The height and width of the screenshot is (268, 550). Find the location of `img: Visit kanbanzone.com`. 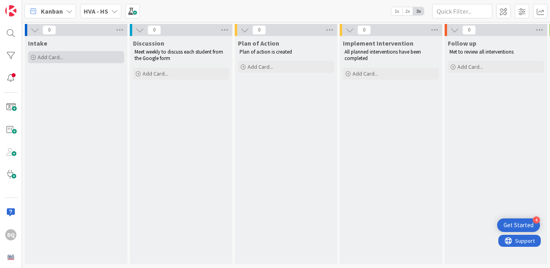

img: Visit kanbanzone.com is located at coordinates (11, 11).